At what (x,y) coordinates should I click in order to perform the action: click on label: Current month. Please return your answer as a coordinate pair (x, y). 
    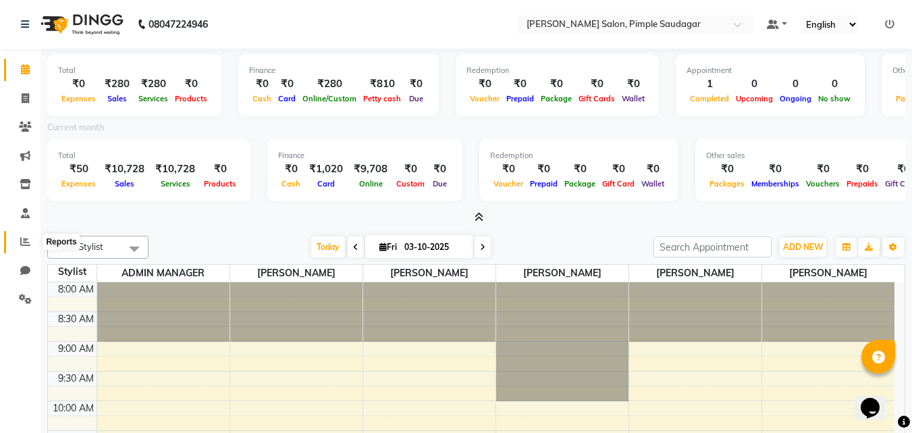
    Looking at the image, I should click on (76, 128).